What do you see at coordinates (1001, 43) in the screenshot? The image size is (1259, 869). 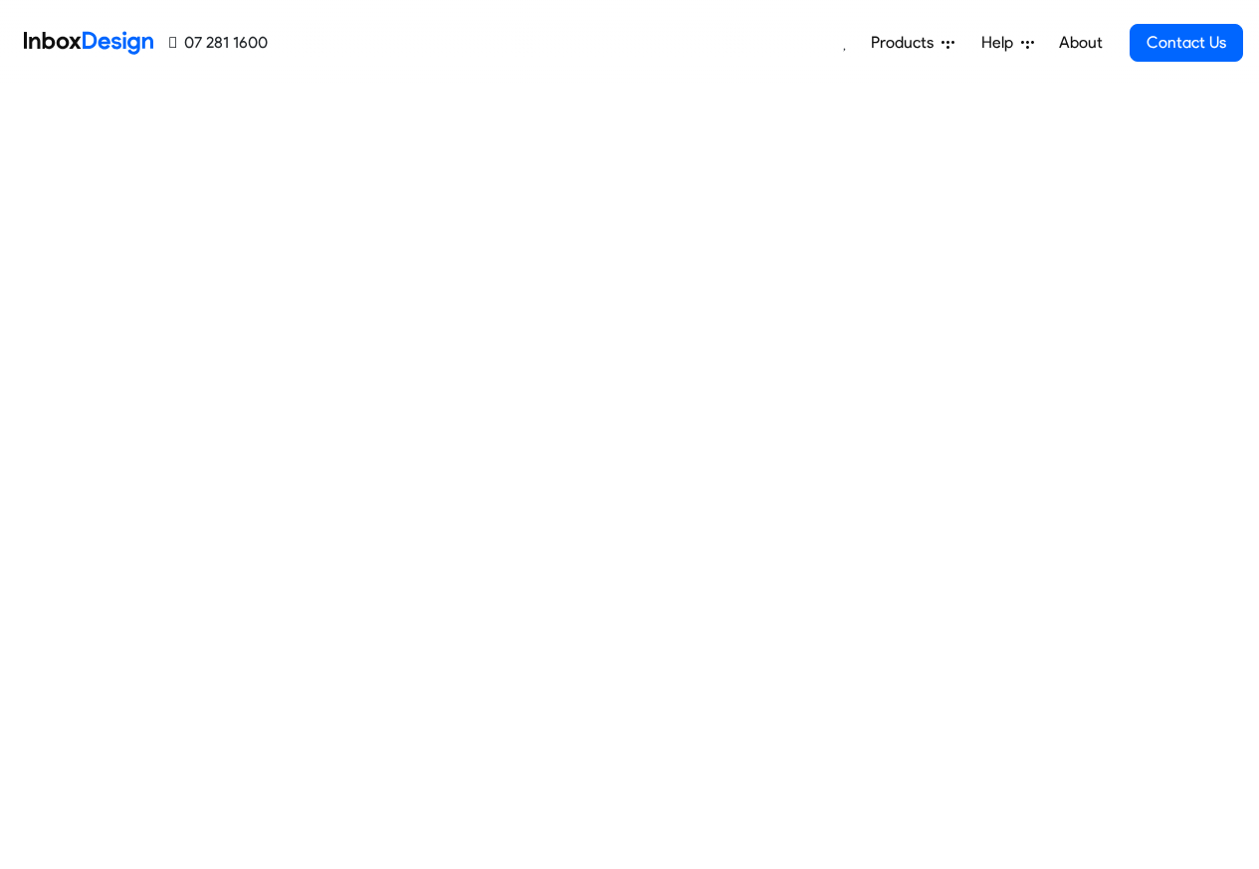 I see `span: Help` at bounding box center [1001, 43].